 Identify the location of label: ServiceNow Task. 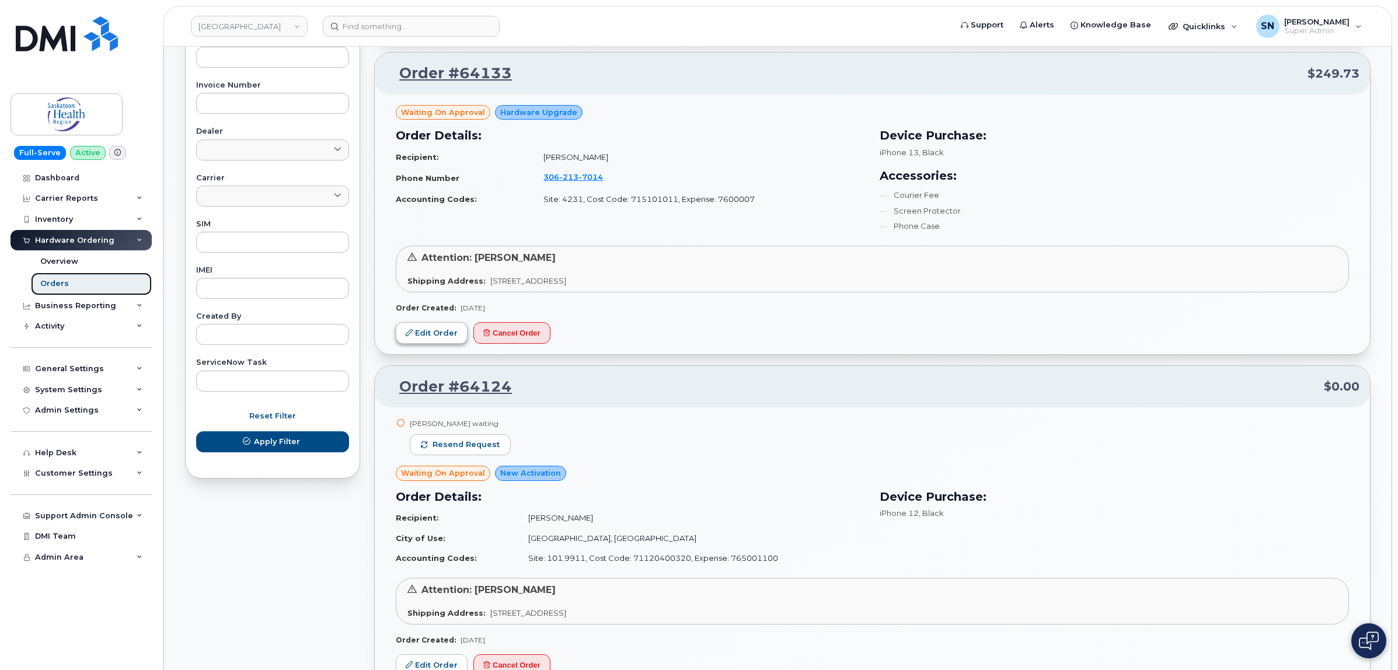
(273, 362).